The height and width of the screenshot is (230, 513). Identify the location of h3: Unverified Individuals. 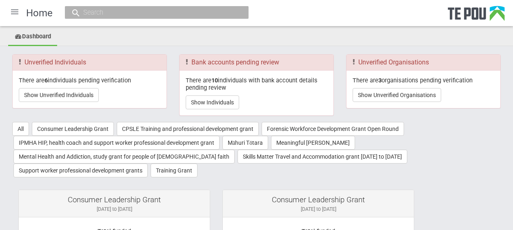
(89, 62).